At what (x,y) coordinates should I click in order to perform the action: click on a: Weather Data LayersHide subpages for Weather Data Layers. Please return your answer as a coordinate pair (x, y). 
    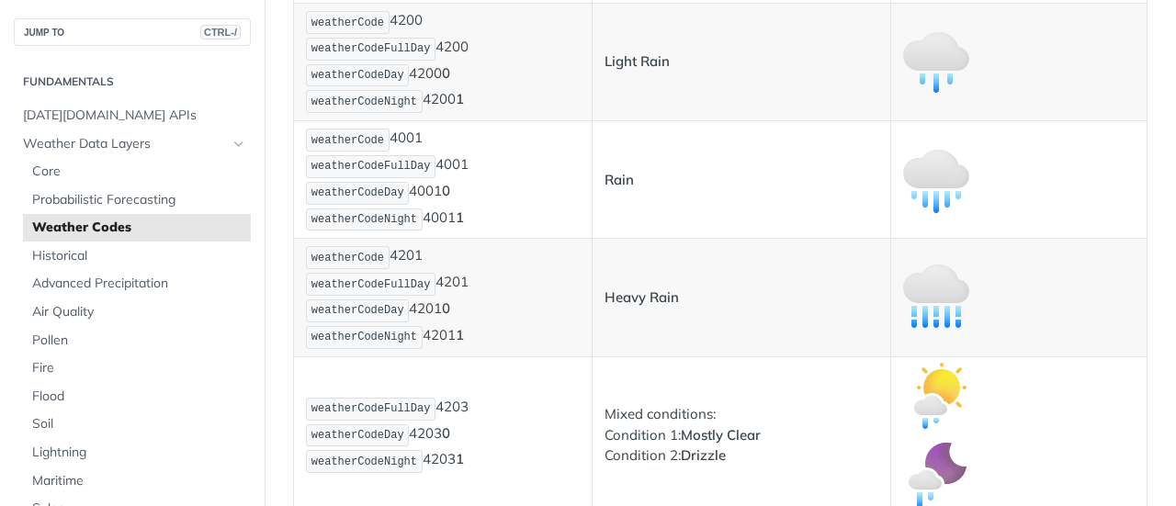
    Looking at the image, I should click on (132, 144).